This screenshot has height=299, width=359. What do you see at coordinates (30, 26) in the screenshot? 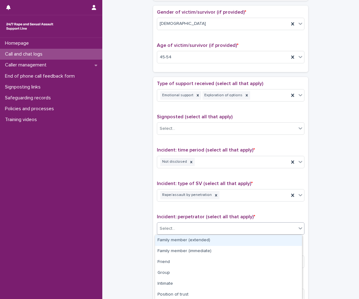
I see `img: rhQMoQhaT3yELyF149Cw` at bounding box center [30, 26].